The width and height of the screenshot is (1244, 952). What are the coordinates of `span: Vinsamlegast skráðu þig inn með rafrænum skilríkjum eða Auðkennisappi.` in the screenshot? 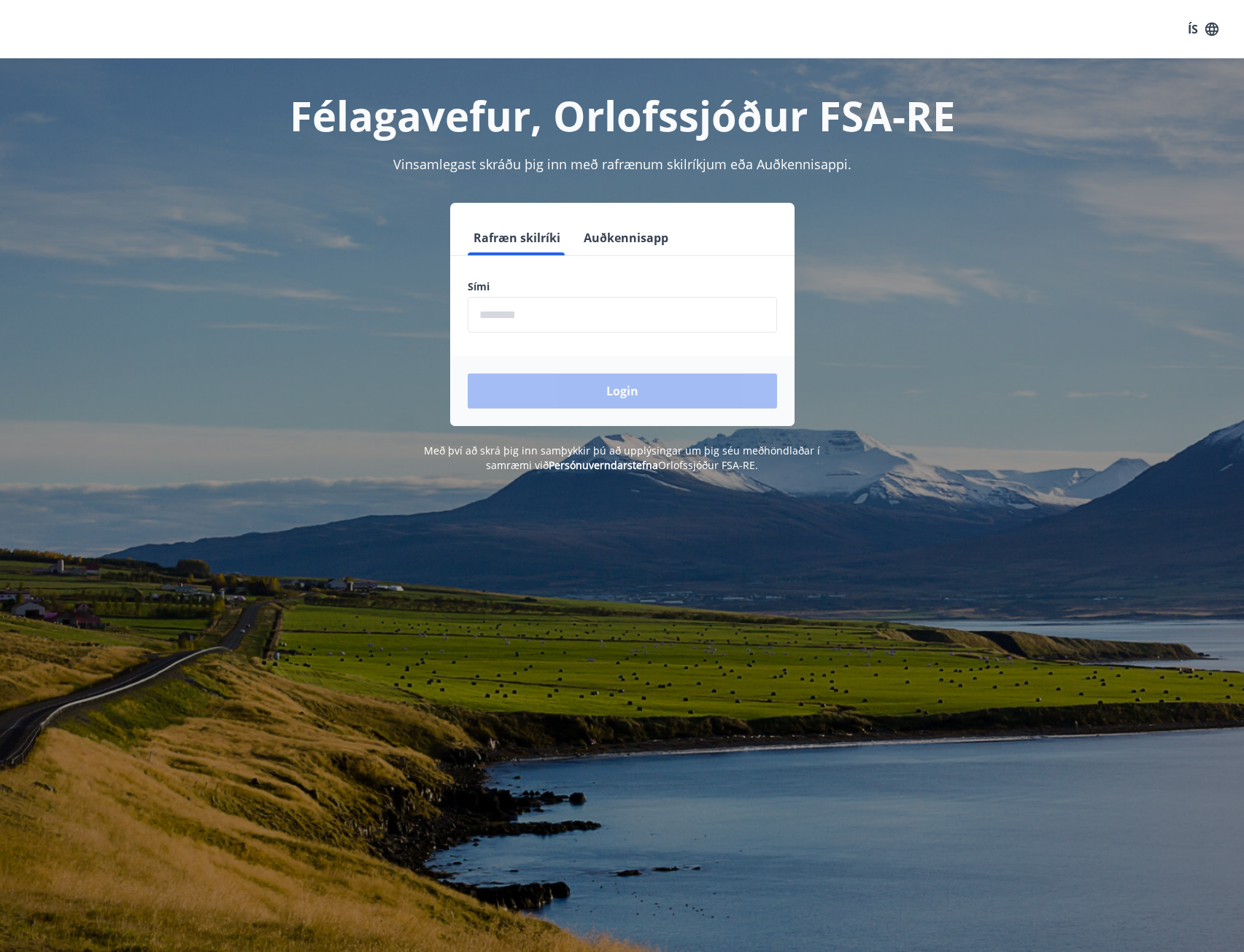 It's located at (622, 164).